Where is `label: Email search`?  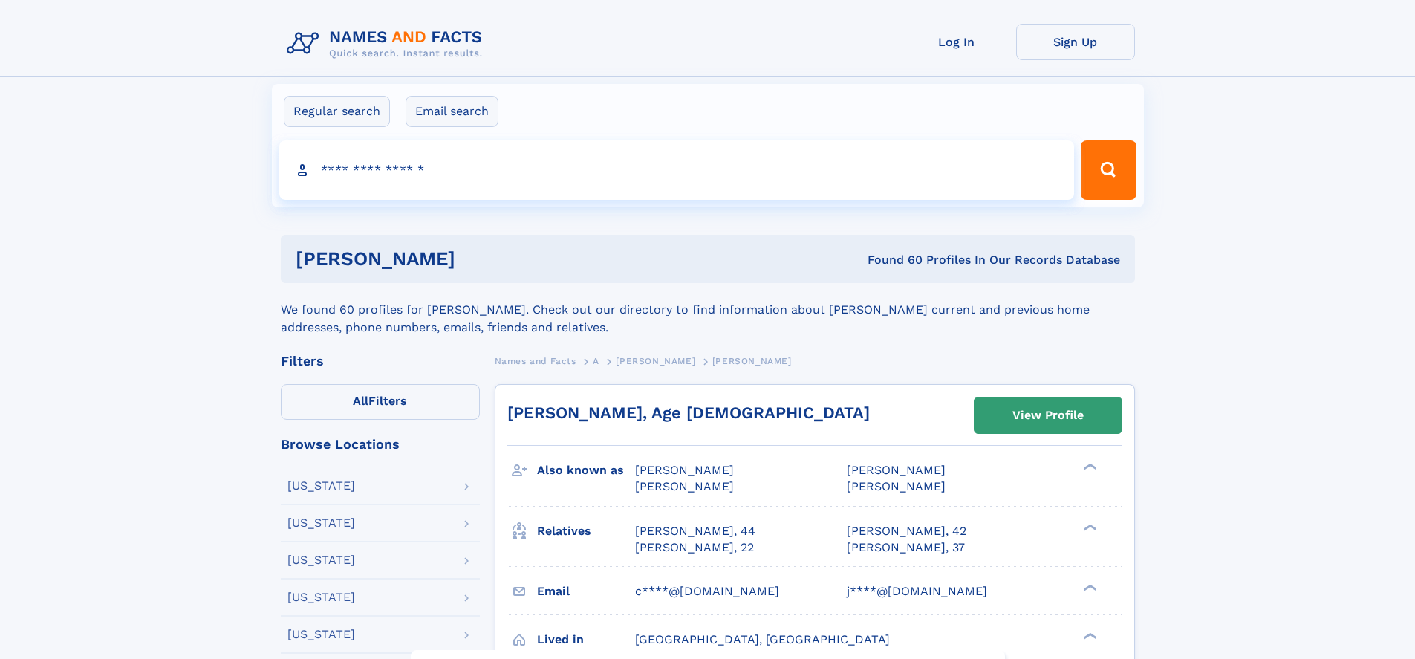
label: Email search is located at coordinates (452, 111).